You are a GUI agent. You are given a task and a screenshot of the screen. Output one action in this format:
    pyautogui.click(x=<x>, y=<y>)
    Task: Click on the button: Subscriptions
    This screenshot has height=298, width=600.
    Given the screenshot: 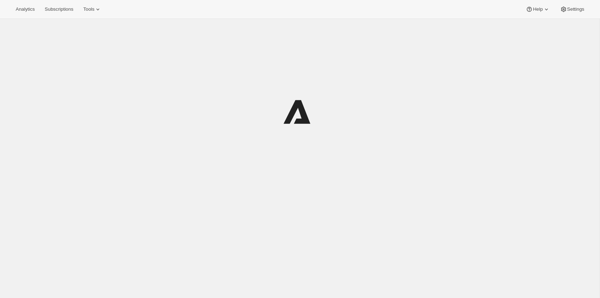 What is the action you would take?
    pyautogui.click(x=59, y=9)
    